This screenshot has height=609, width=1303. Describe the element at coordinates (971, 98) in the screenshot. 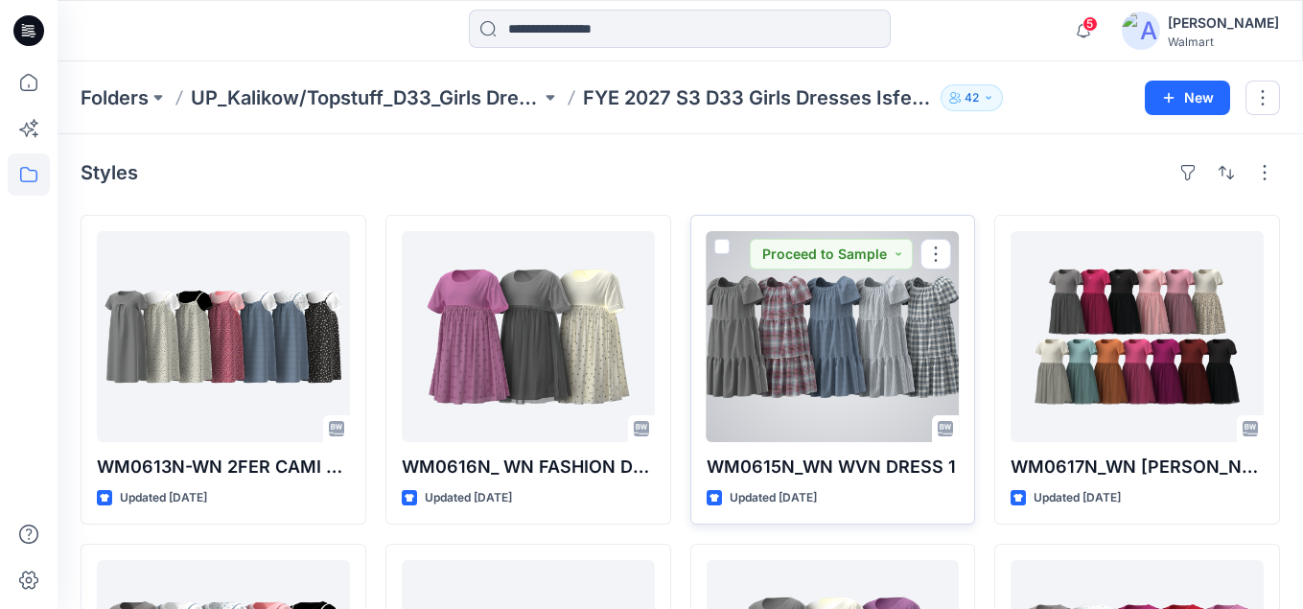

I see `p: 42` at that location.